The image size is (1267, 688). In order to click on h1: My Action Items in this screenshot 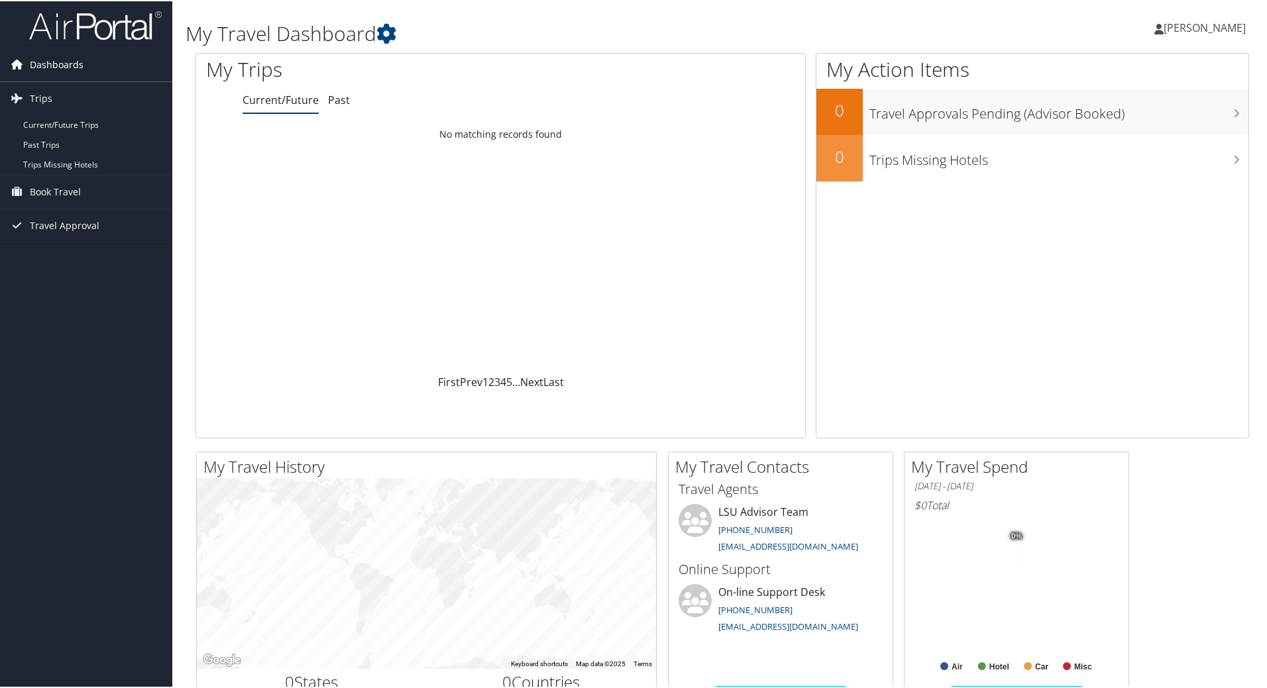, I will do `click(1032, 68)`.